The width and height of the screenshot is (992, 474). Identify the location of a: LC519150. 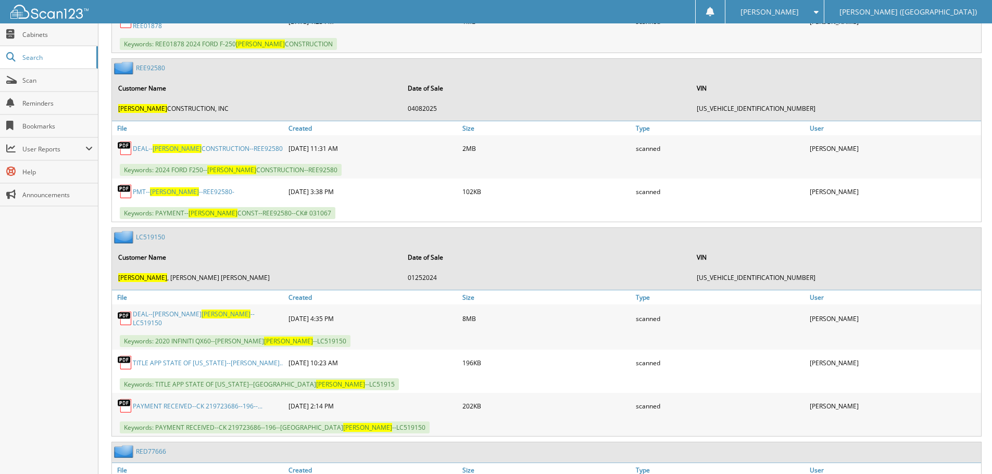
(150, 237).